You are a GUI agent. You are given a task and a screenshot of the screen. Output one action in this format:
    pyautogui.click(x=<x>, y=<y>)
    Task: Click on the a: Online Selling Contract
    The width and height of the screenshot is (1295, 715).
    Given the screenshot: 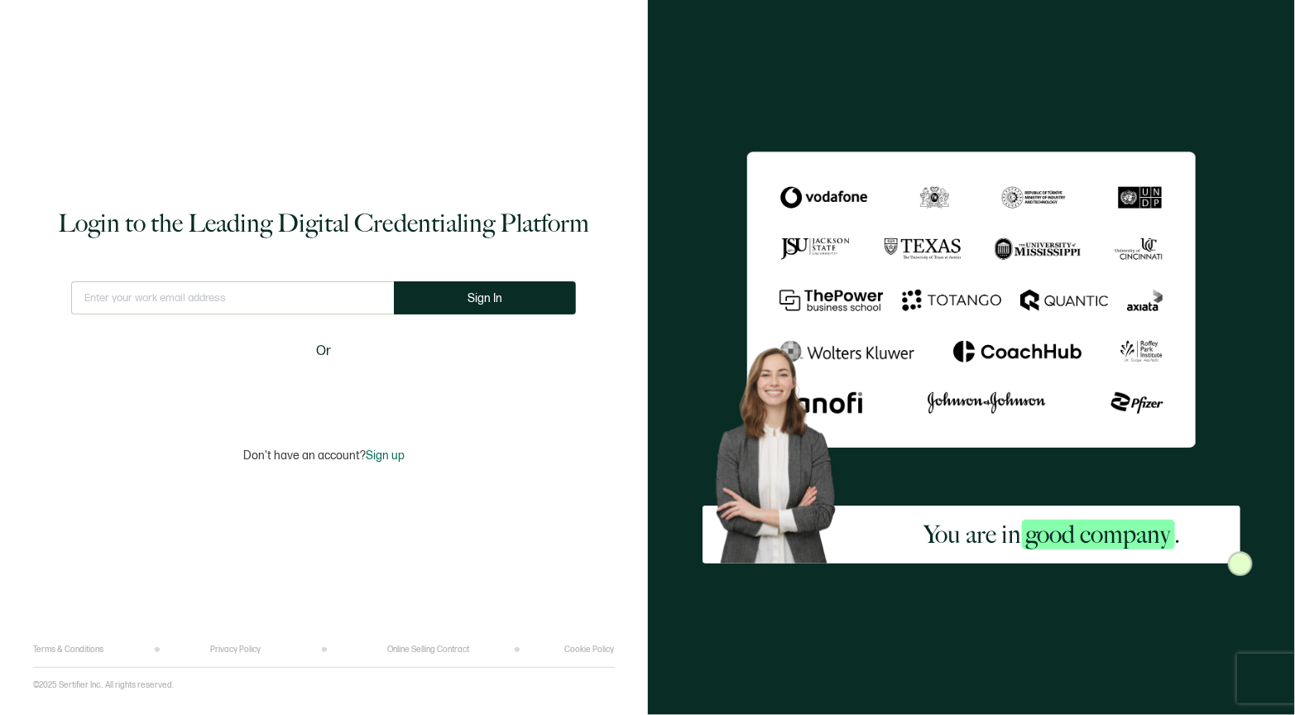 What is the action you would take?
    pyautogui.click(x=428, y=650)
    